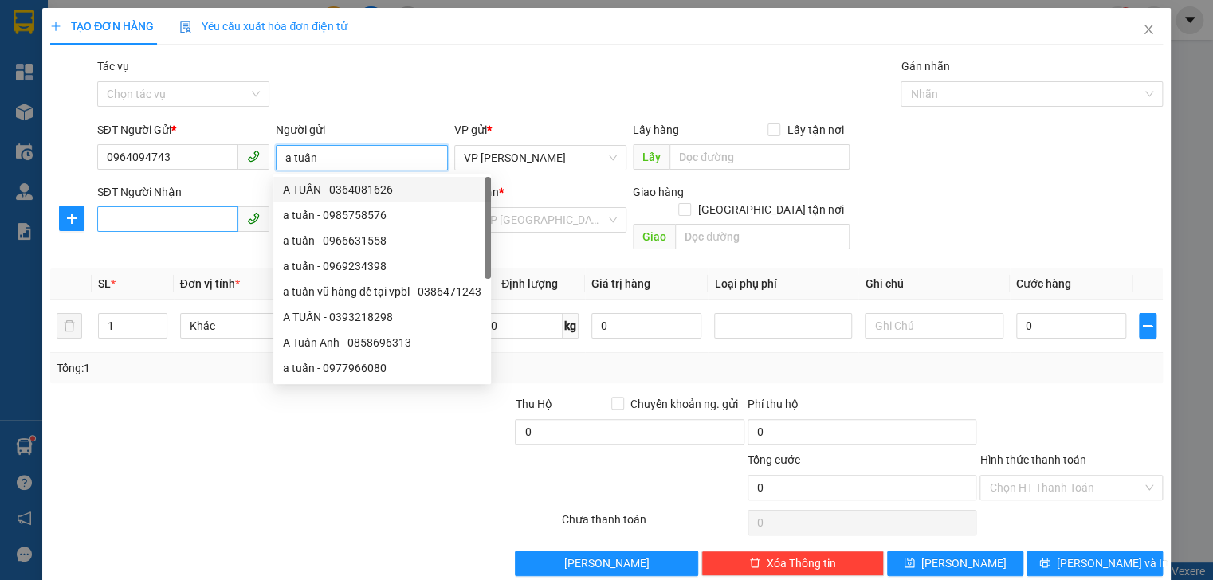  What do you see at coordinates (934, 326) in the screenshot?
I see `input: Ghi Chú` at bounding box center [934, 326].